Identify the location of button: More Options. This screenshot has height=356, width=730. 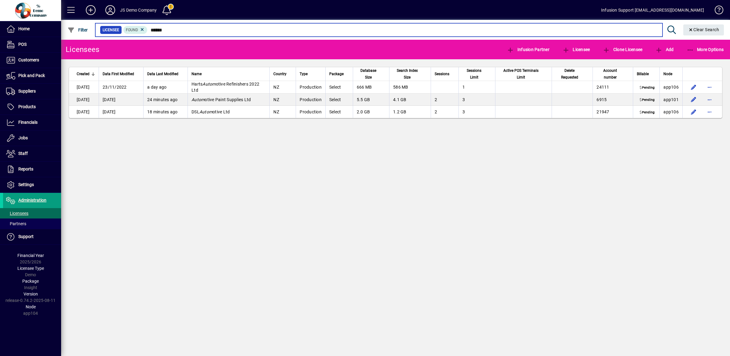
(705, 49).